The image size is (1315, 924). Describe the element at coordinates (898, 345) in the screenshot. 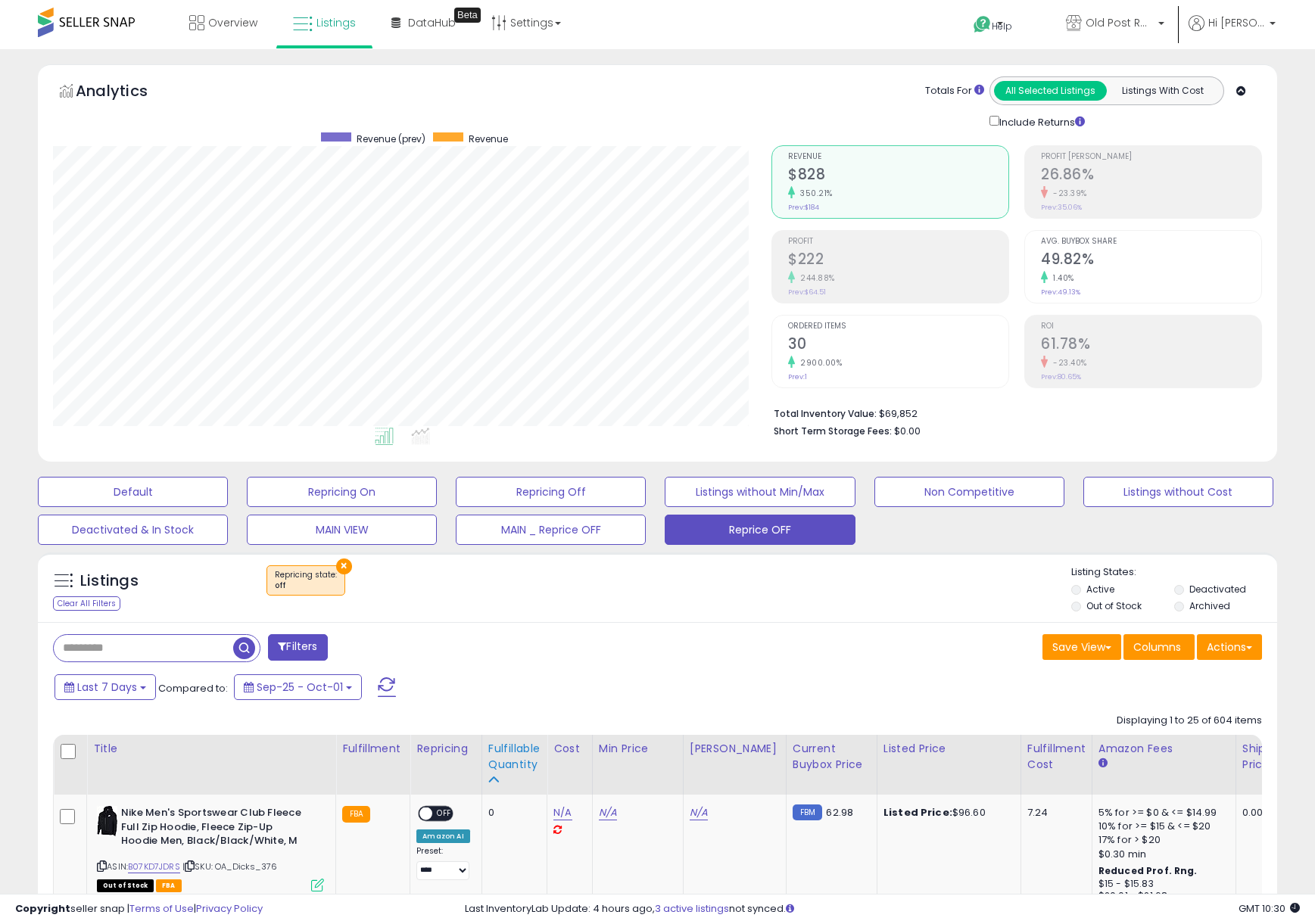

I see `h2: 30` at that location.